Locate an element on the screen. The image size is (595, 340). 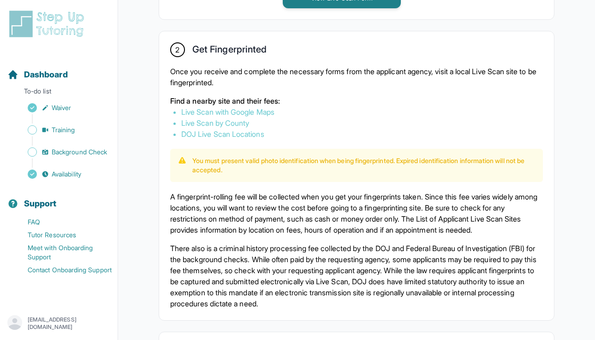
a: DOJ Live Scan Locations is located at coordinates (223, 134).